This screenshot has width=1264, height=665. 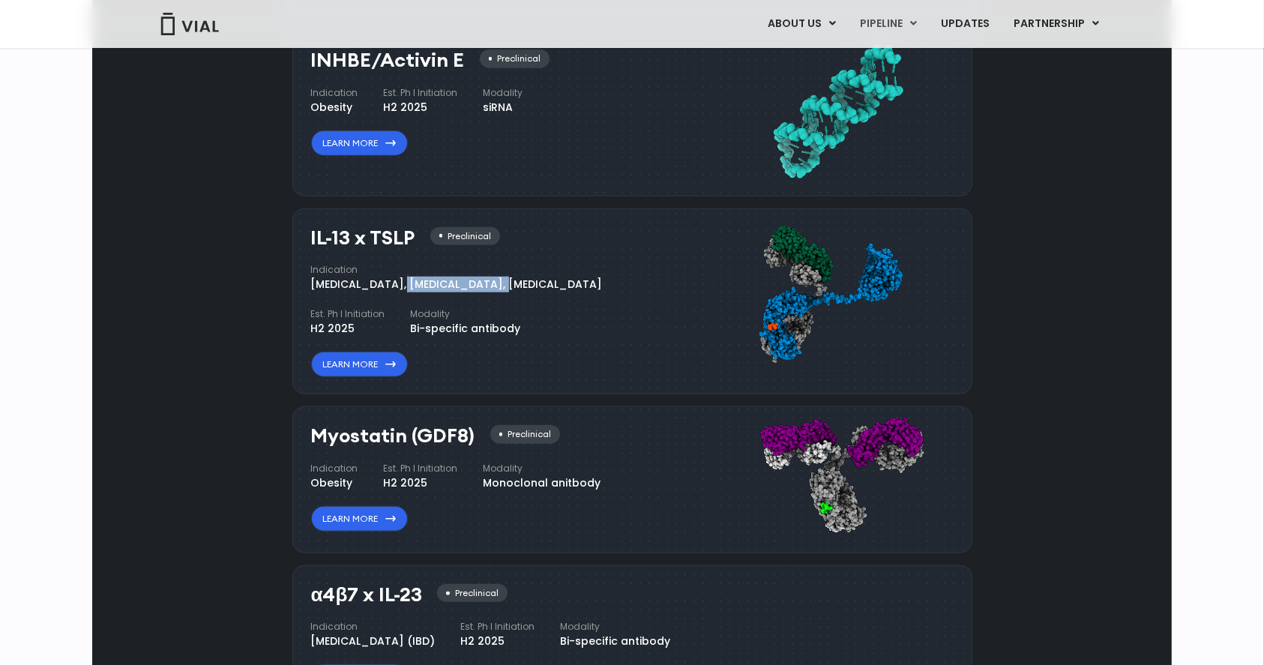 What do you see at coordinates (393, 436) in the screenshot?
I see `h3: Myostatin (GDF8)` at bounding box center [393, 436].